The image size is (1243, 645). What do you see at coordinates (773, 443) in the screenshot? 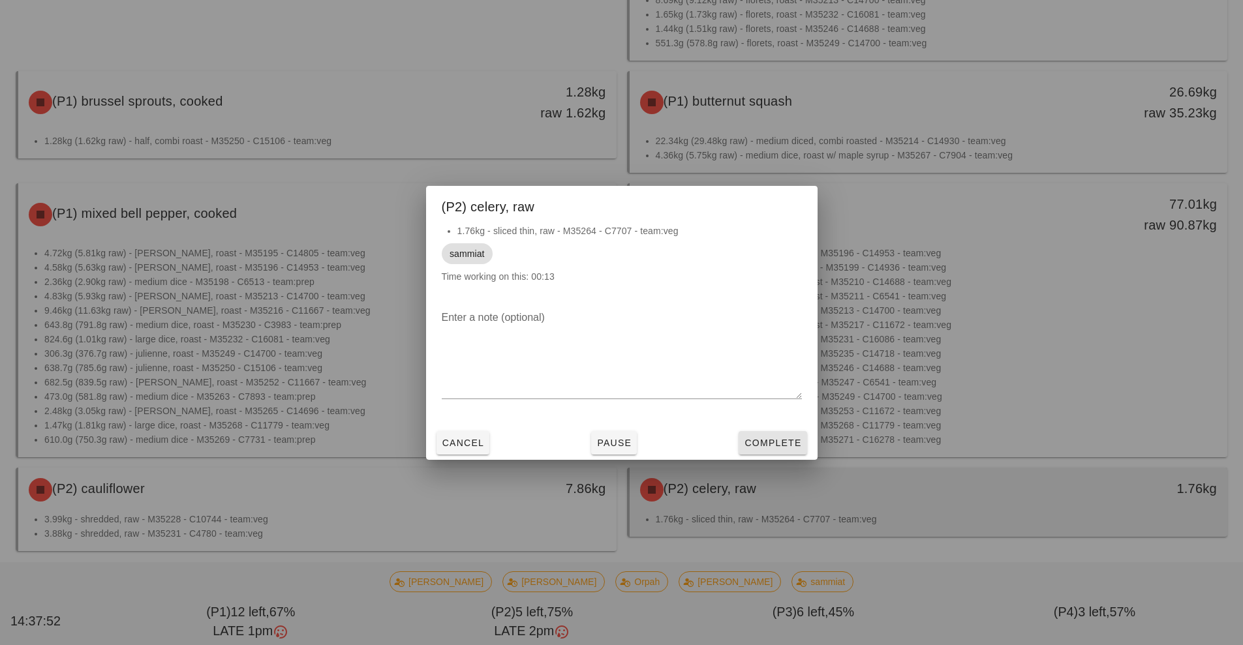
I see `button: Complete` at bounding box center [773, 443].